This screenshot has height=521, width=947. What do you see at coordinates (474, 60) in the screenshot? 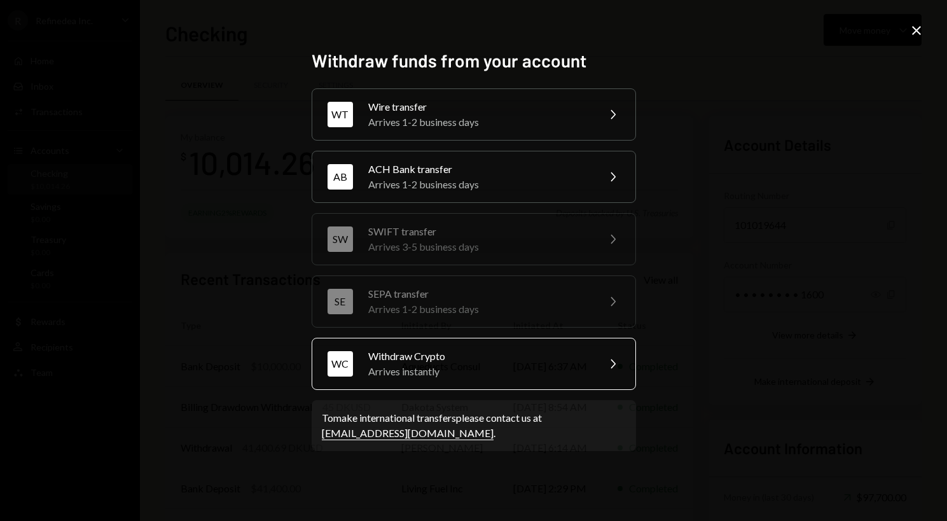
I see `h2: Withdraw funds from your account` at bounding box center [474, 60].